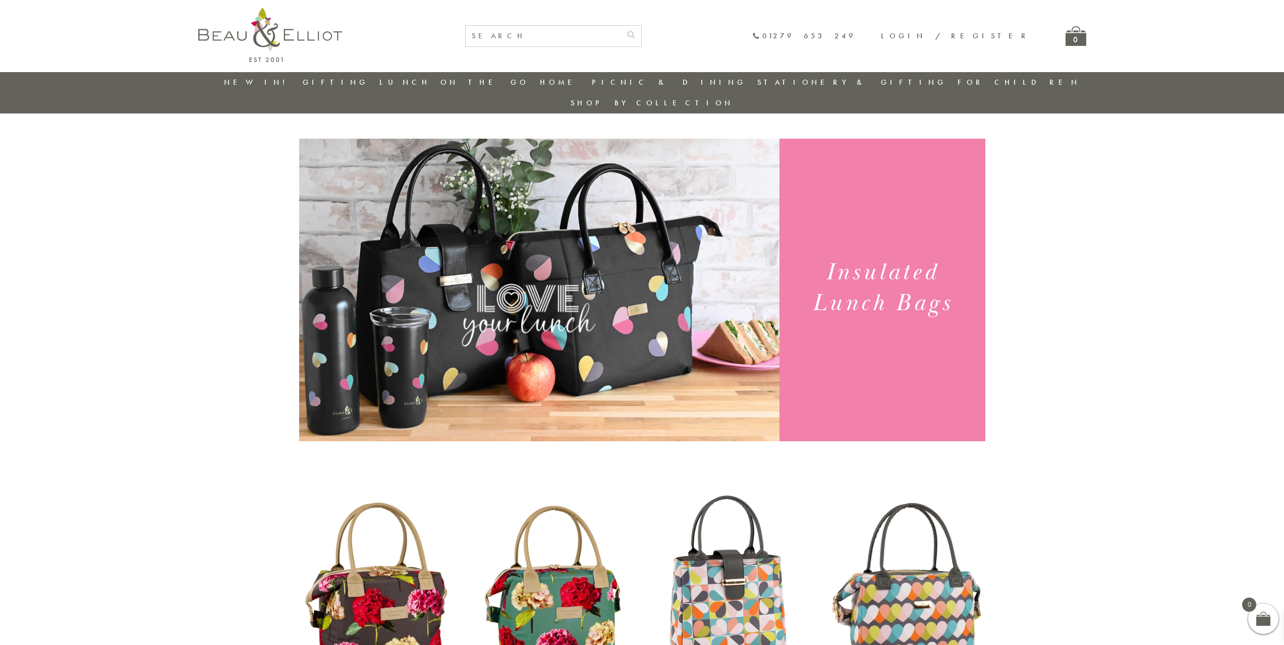  What do you see at coordinates (852, 82) in the screenshot?
I see `a: Stationery & Gifting` at bounding box center [852, 82].